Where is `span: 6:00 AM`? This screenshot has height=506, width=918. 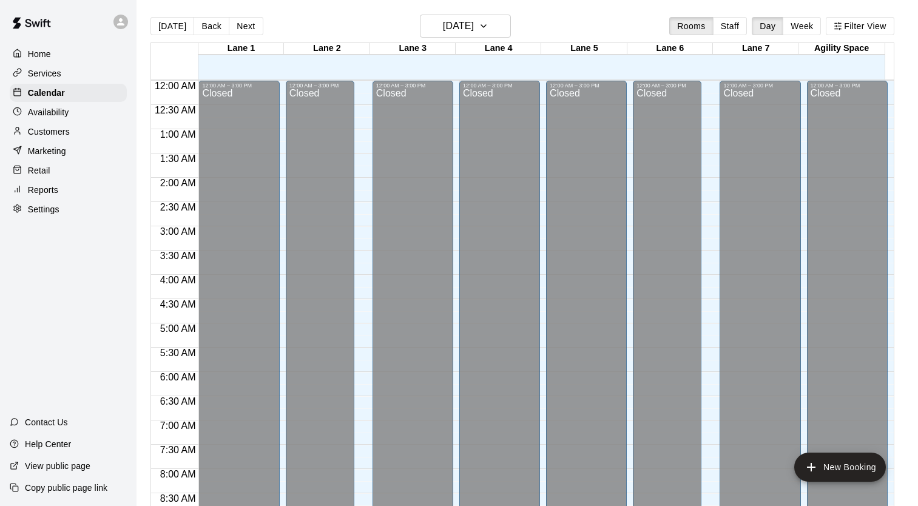
span: 6:00 AM is located at coordinates (178, 377).